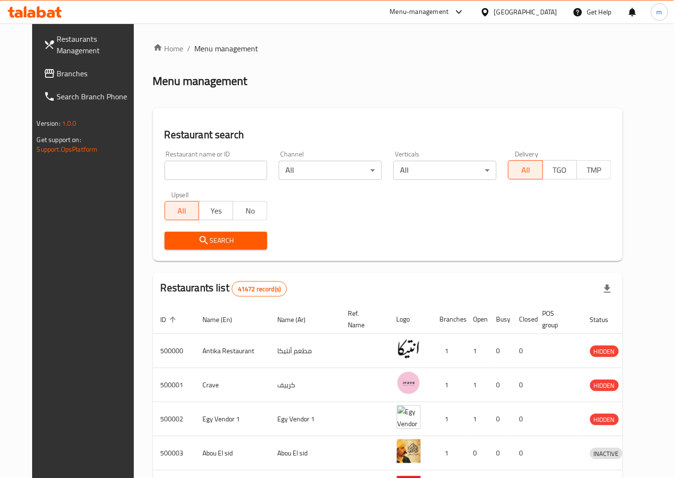 This screenshot has width=674, height=478. What do you see at coordinates (409, 417) in the screenshot?
I see `img: Egy Vendor 1` at bounding box center [409, 417].